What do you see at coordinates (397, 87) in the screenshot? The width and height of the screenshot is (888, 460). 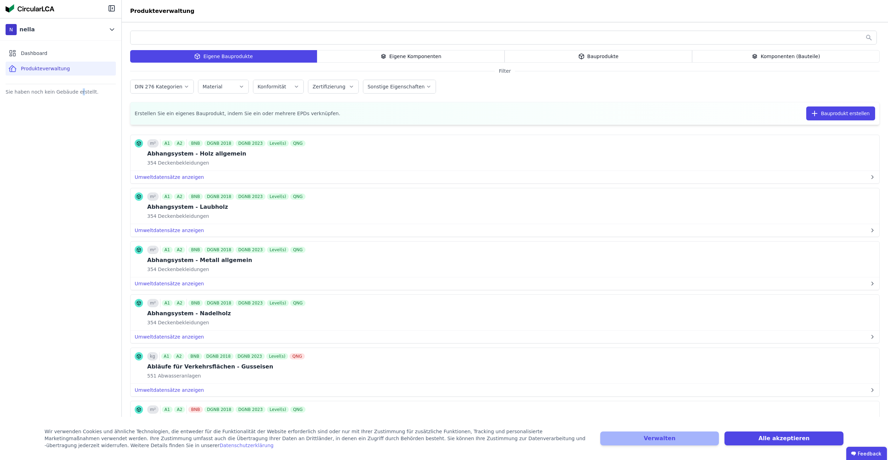 I see `label: Sonstige Eigenschaften` at bounding box center [397, 87].